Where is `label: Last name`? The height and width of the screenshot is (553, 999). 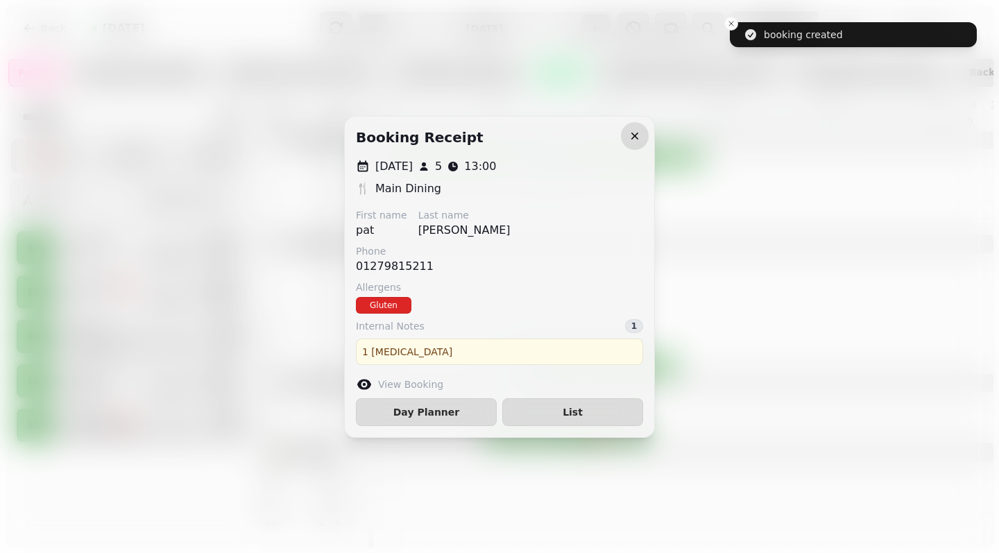 label: Last name is located at coordinates (464, 215).